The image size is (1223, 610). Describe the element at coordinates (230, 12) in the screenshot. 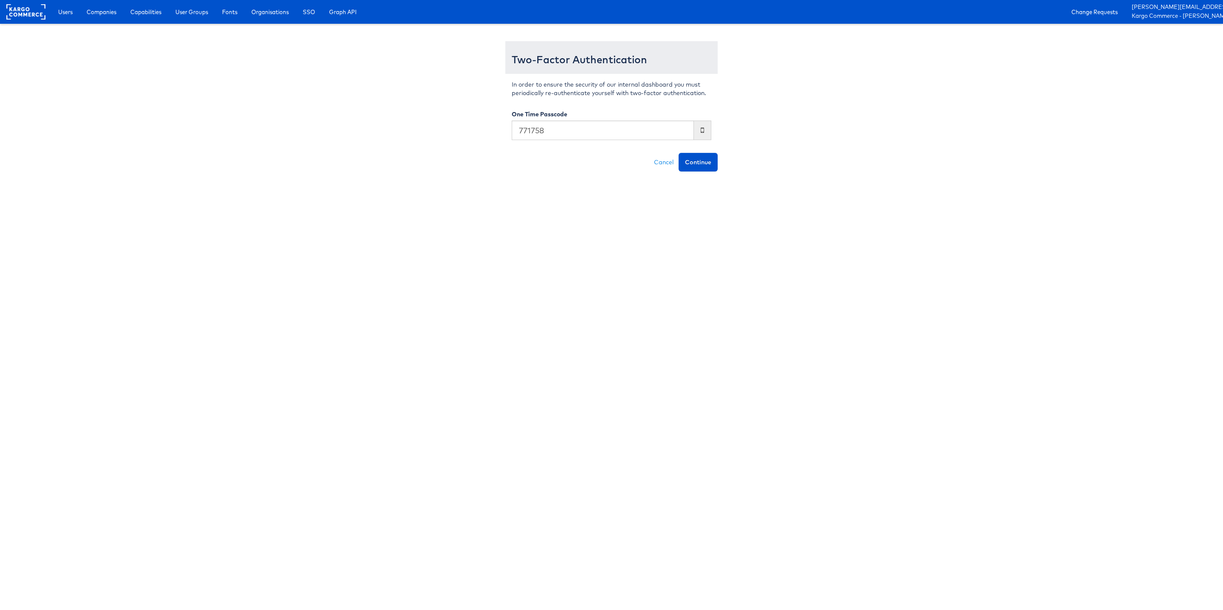

I see `a: Fonts` at that location.